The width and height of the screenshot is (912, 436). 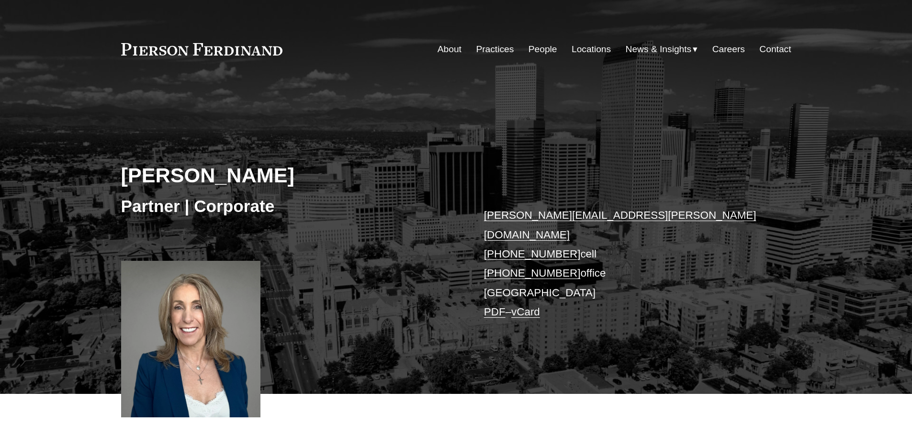 I want to click on h3: Partner | Corporate, so click(x=289, y=206).